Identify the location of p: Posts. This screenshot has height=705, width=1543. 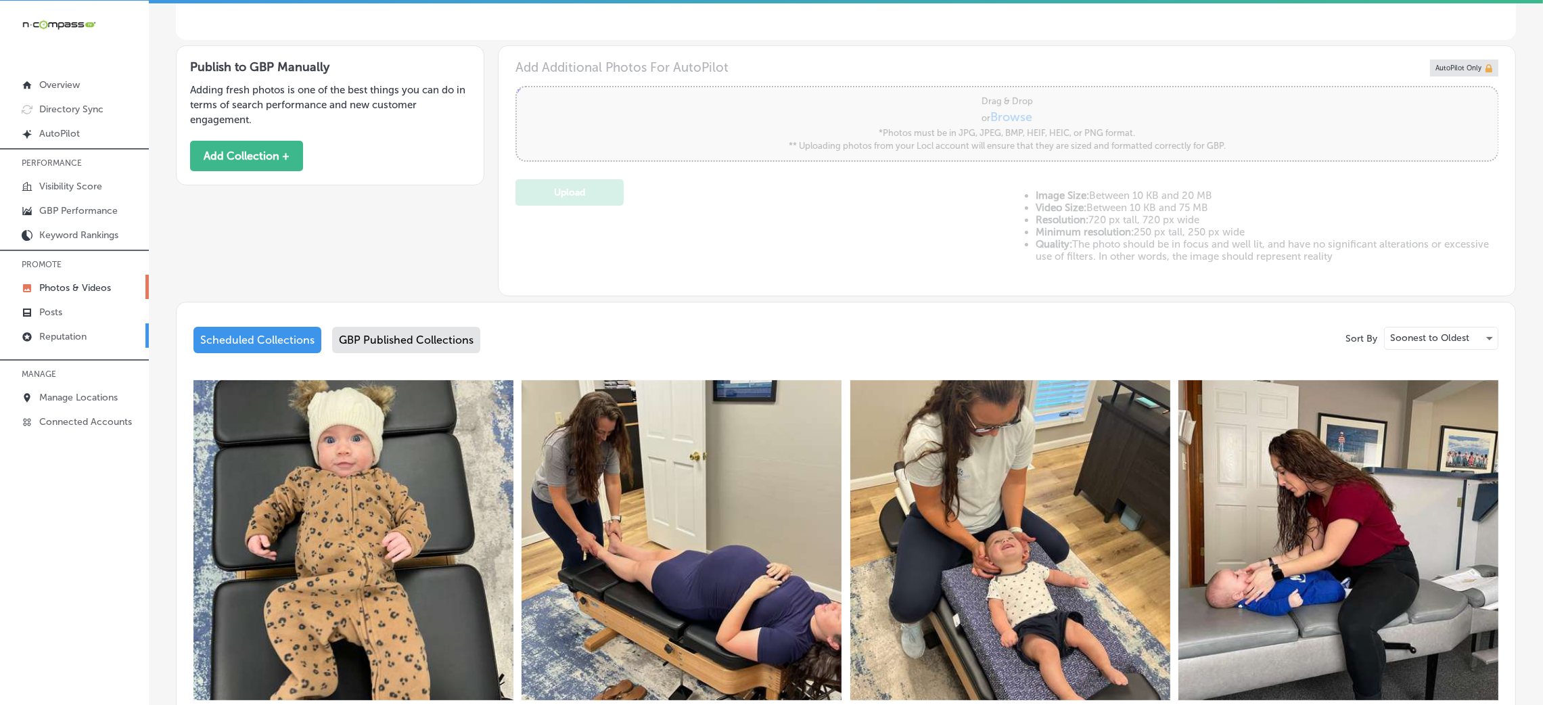
(51, 312).